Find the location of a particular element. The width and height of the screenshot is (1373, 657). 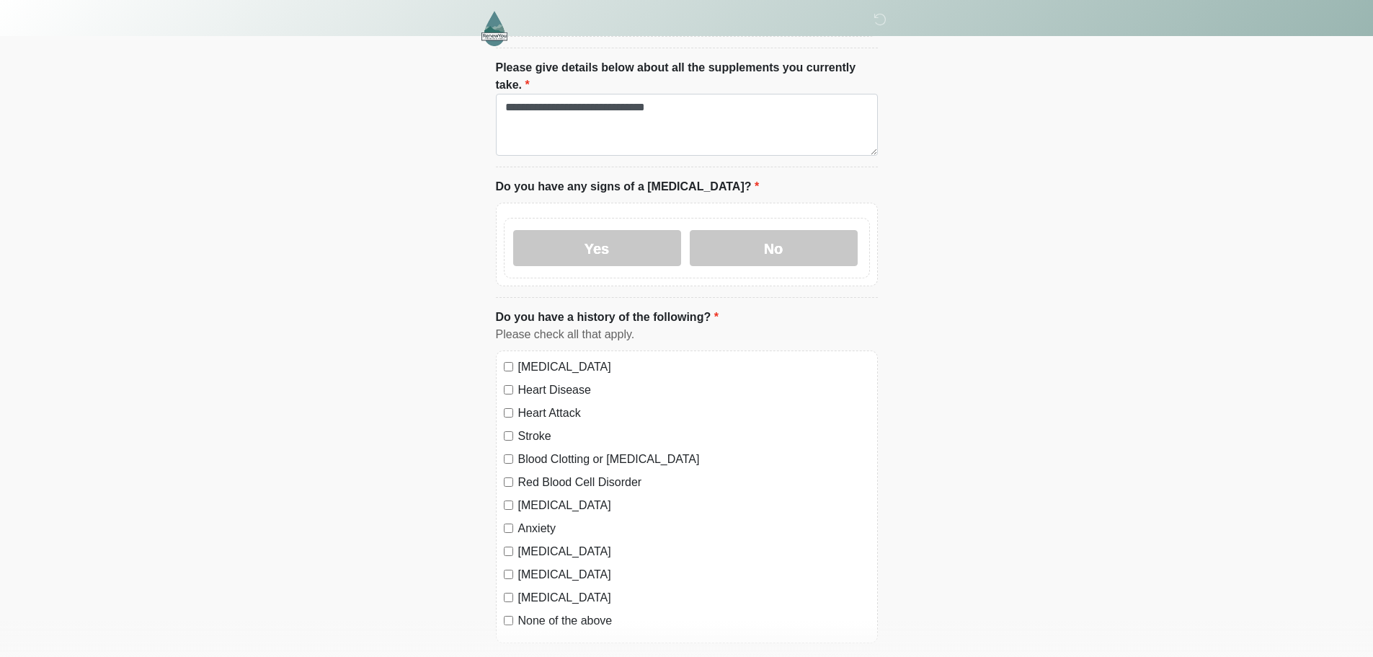

label: Anxiety is located at coordinates (694, 528).